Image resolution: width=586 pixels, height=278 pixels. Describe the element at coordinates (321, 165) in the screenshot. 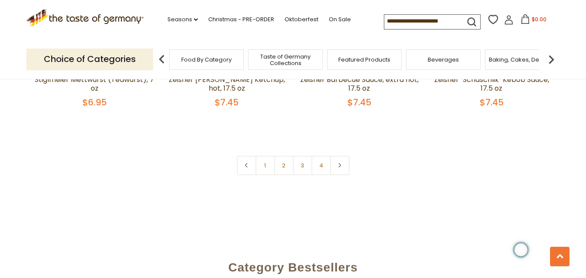

I see `a: 4` at that location.